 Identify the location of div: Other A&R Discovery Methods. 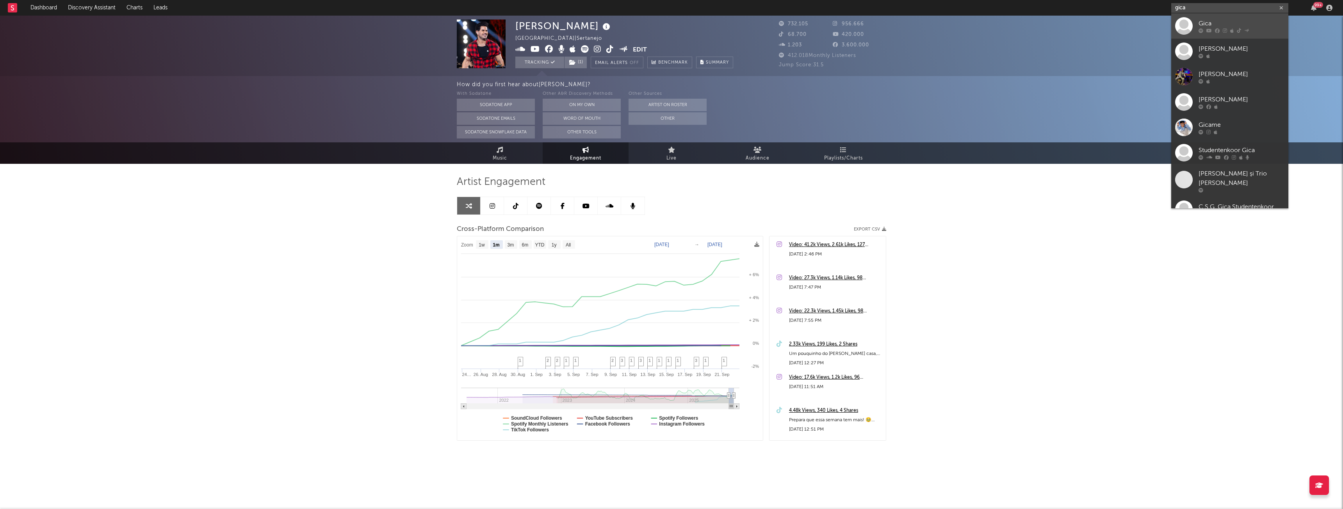
(582, 94).